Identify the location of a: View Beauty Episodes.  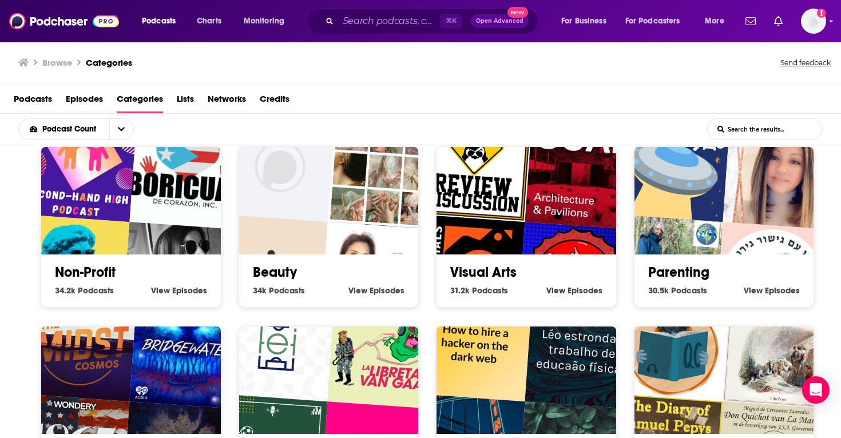
(377, 291).